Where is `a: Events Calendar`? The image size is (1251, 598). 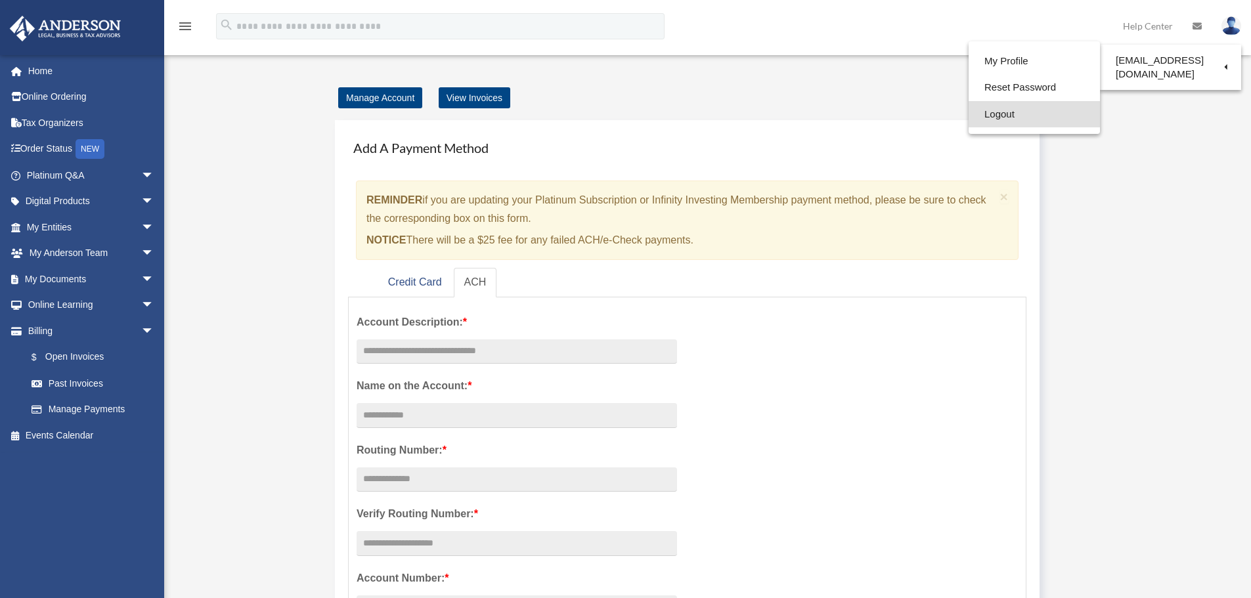
a: Events Calendar is located at coordinates (91, 436).